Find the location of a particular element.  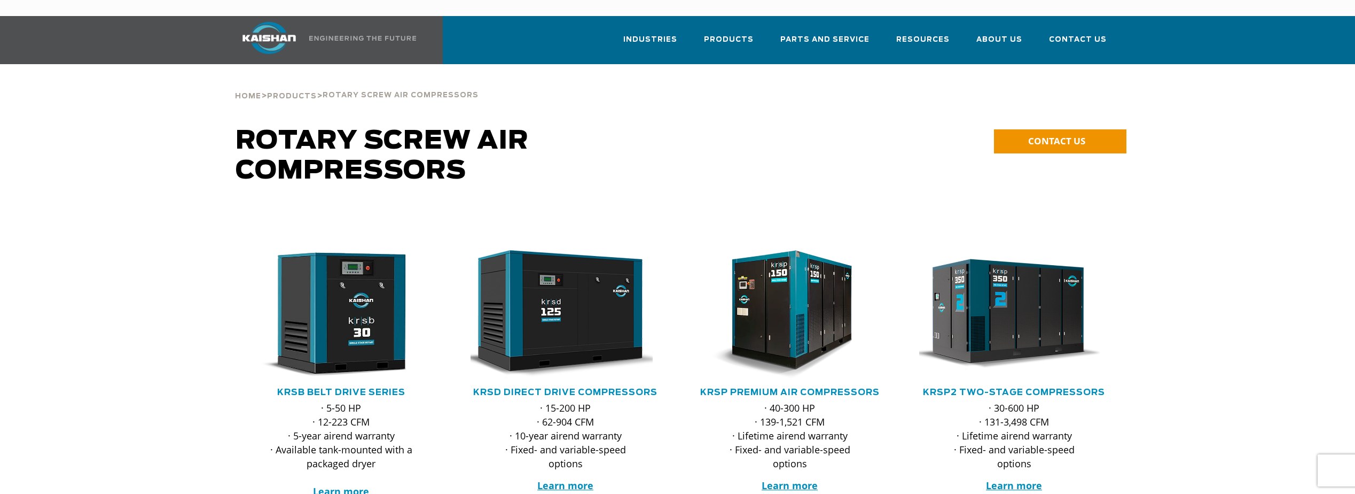

a: Home is located at coordinates (248, 96).